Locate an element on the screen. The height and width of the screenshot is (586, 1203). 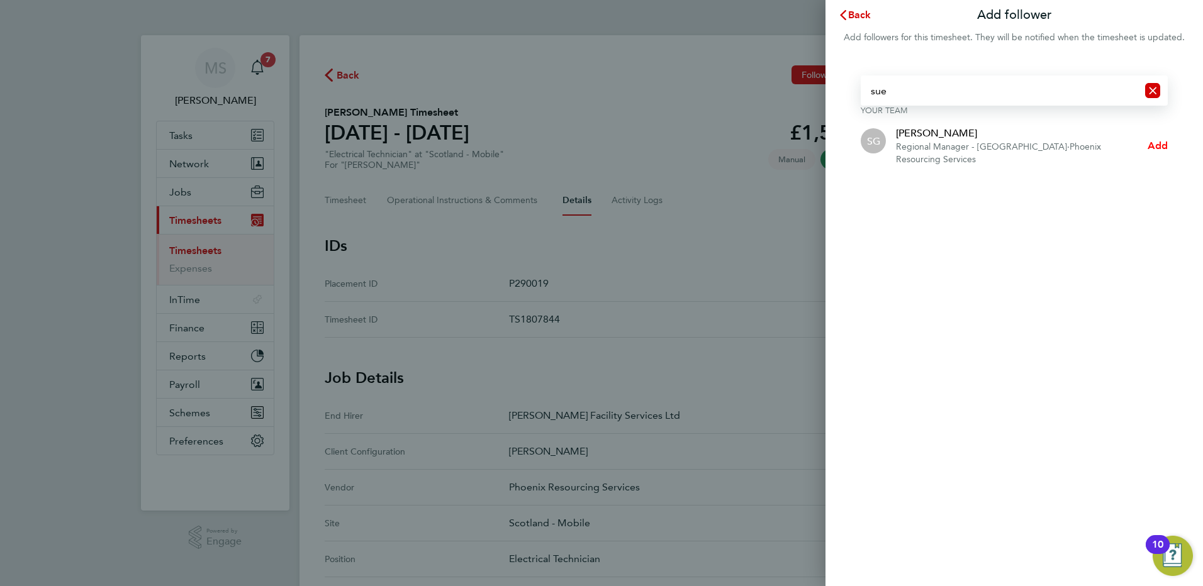
p: Add follower is located at coordinates (1014, 15).